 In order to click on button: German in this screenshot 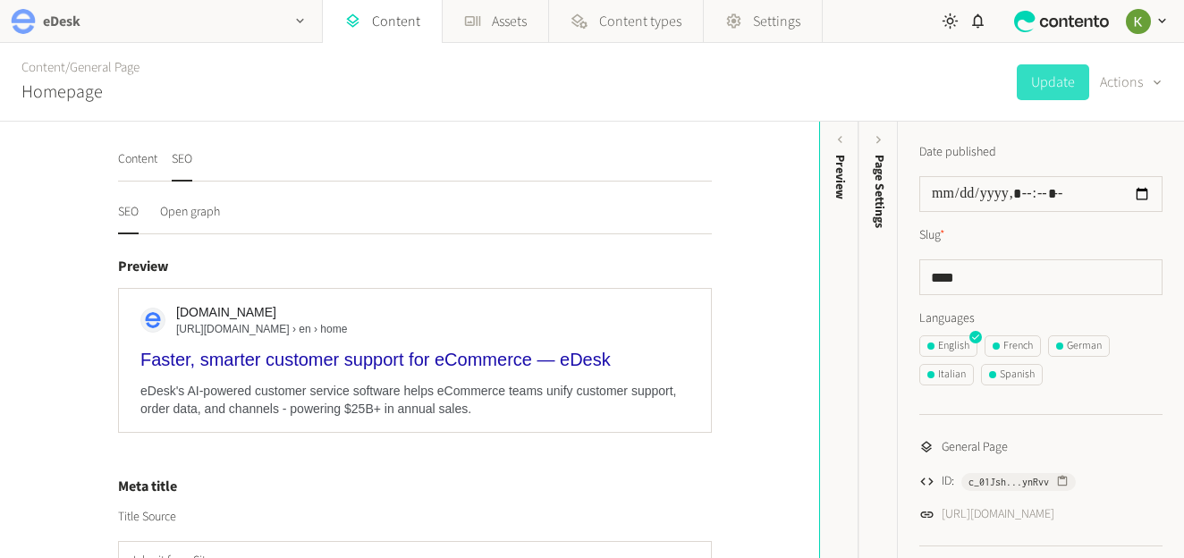, I will do `click(1079, 346)`.